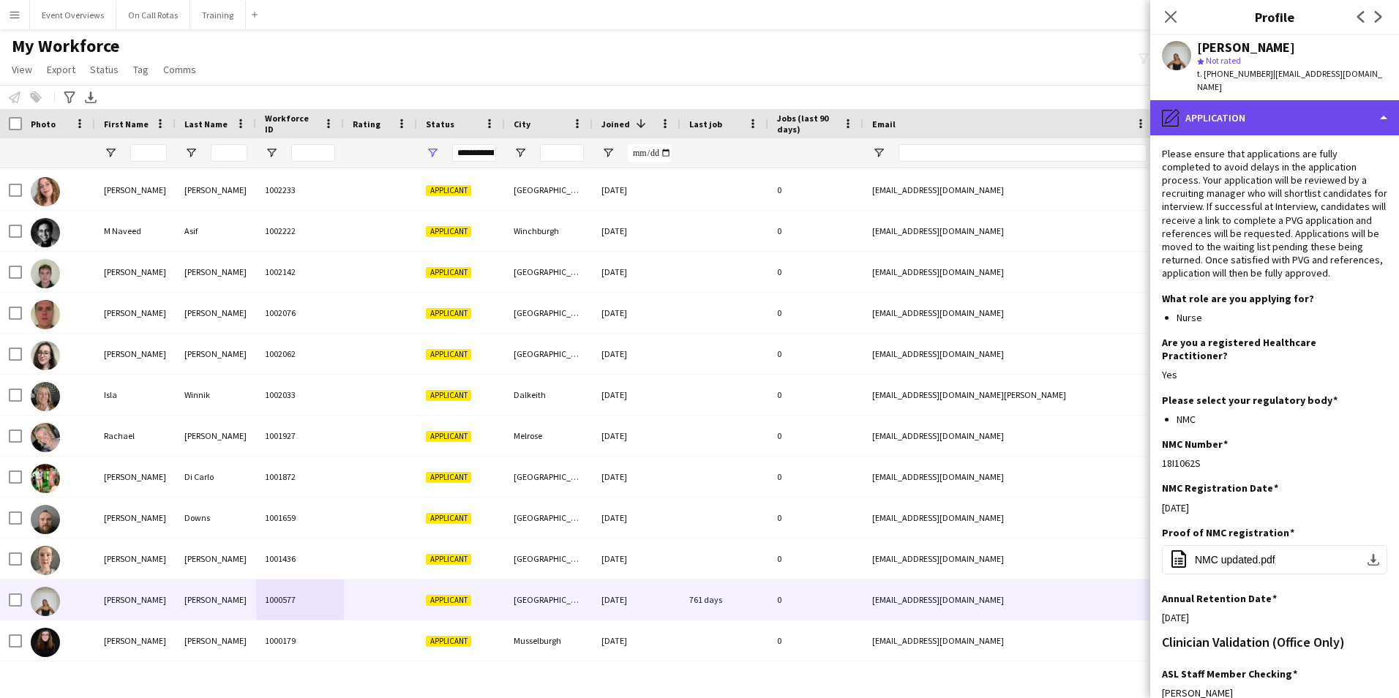 The height and width of the screenshot is (698, 1399). What do you see at coordinates (45, 438) in the screenshot?
I see `img: Rachael Redburn` at bounding box center [45, 438].